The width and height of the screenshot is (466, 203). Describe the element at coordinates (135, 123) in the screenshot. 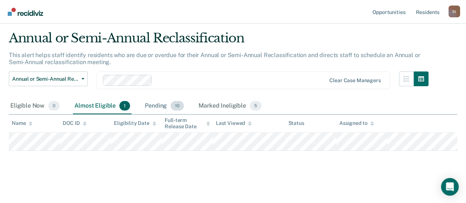

I see `div: Eligibility Date` at that location.